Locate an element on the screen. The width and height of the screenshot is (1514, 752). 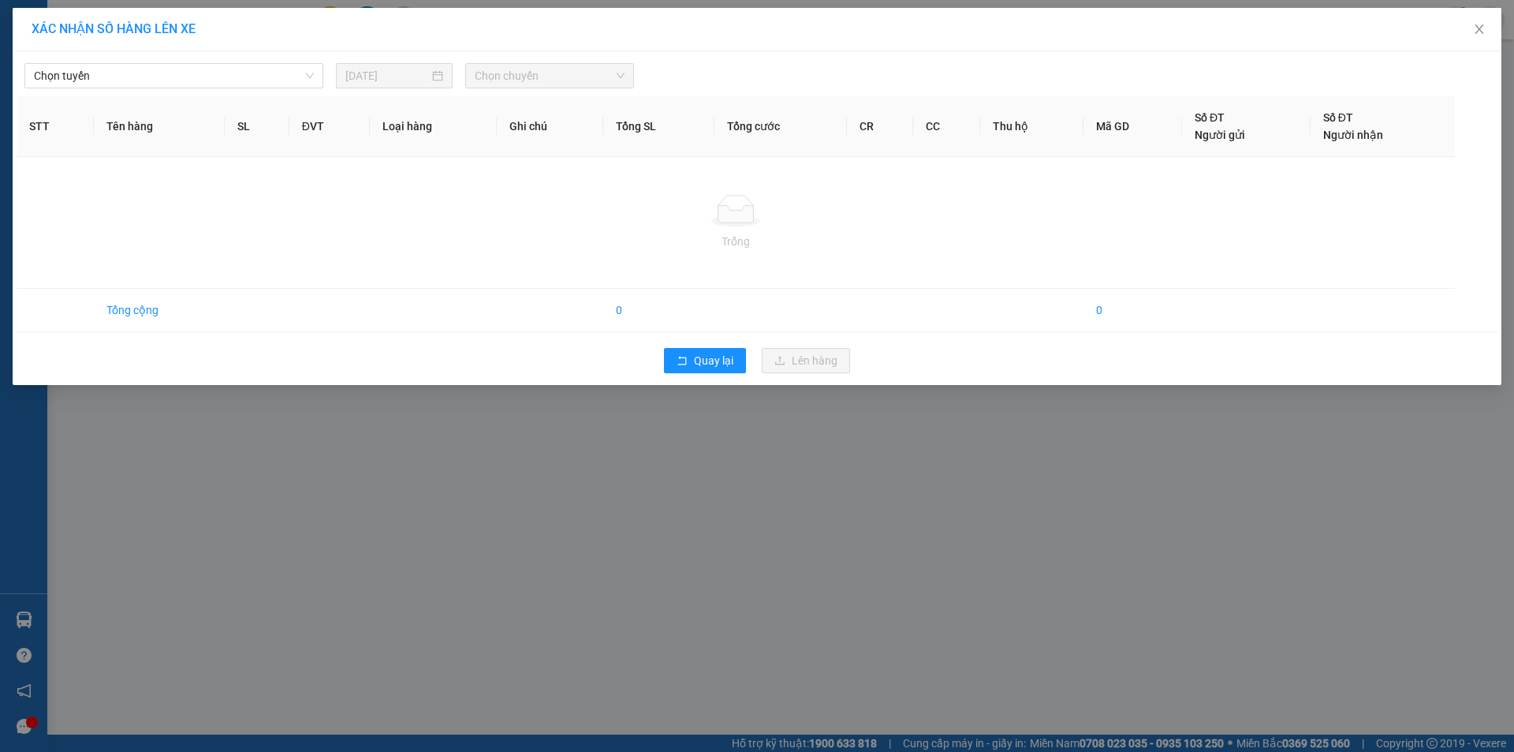
th: Tổng SL is located at coordinates (659, 126).